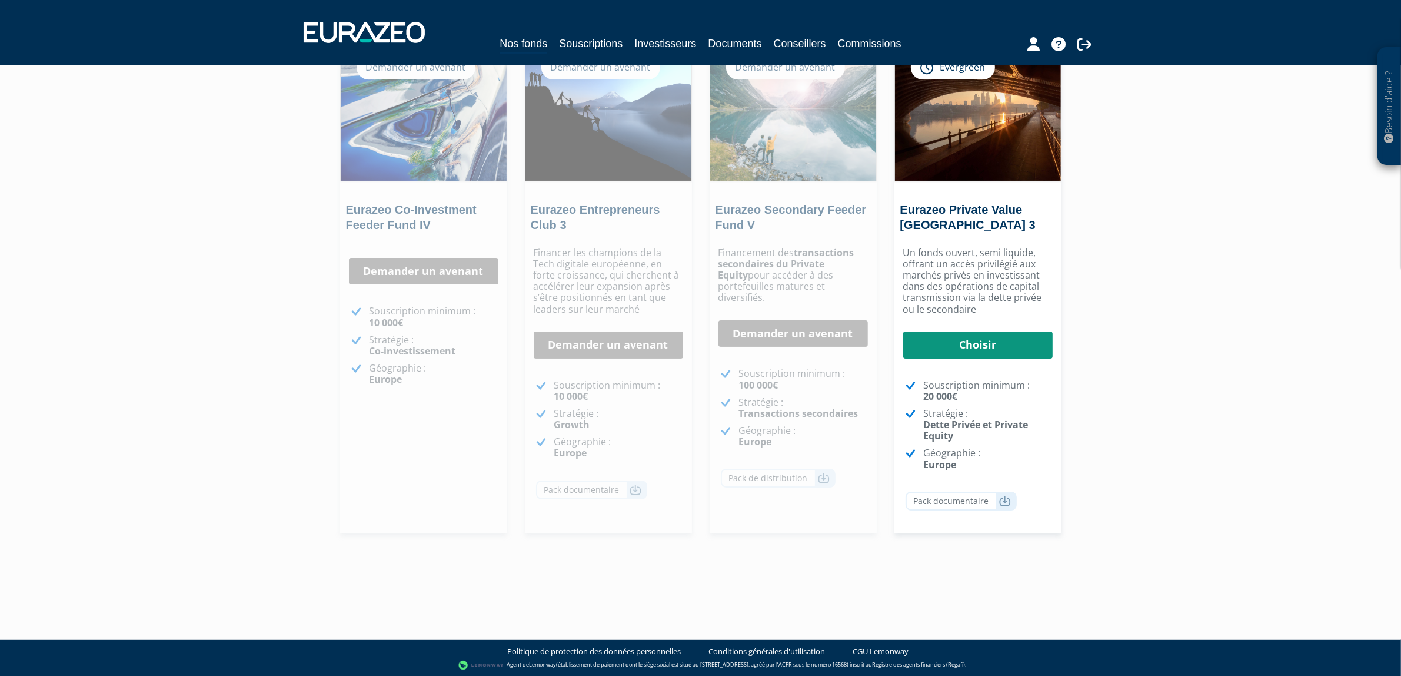 This screenshot has width=1401, height=676. I want to click on a: Choisir, so click(978, 345).